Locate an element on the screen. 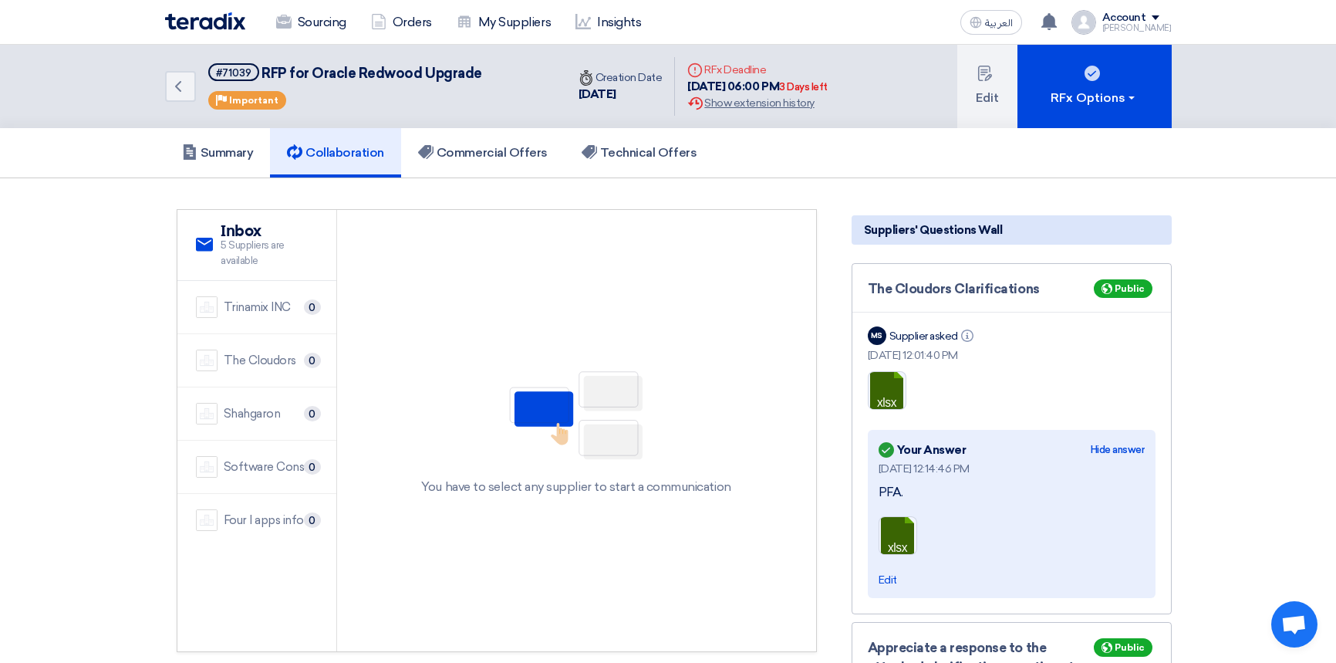 The image size is (1336, 663). div: The Cloudors Clarifications is located at coordinates (1012, 289).